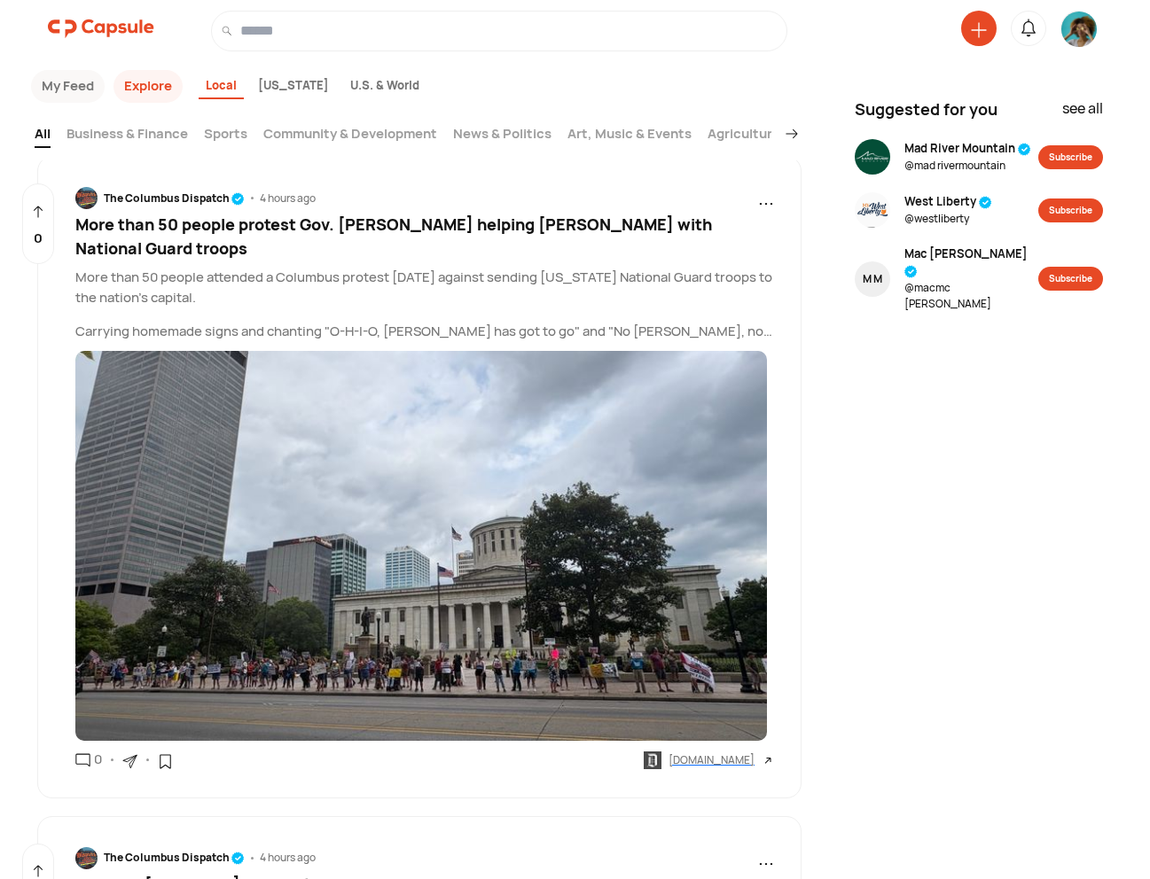  Describe the element at coordinates (38, 238) in the screenshot. I see `p: 0` at that location.